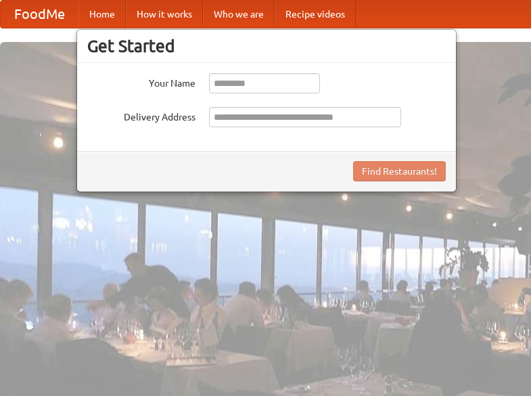 This screenshot has width=531, height=396. I want to click on a: Who we are, so click(239, 14).